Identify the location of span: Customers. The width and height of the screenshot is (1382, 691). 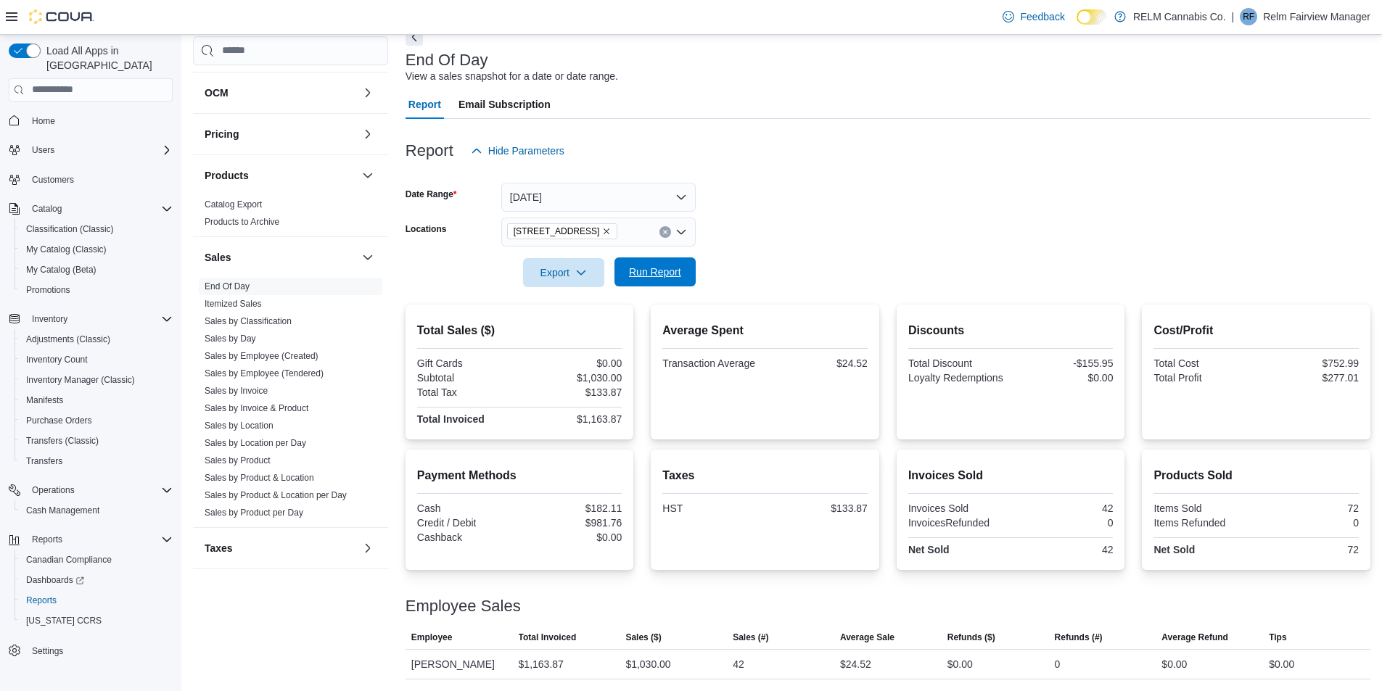
(99, 179).